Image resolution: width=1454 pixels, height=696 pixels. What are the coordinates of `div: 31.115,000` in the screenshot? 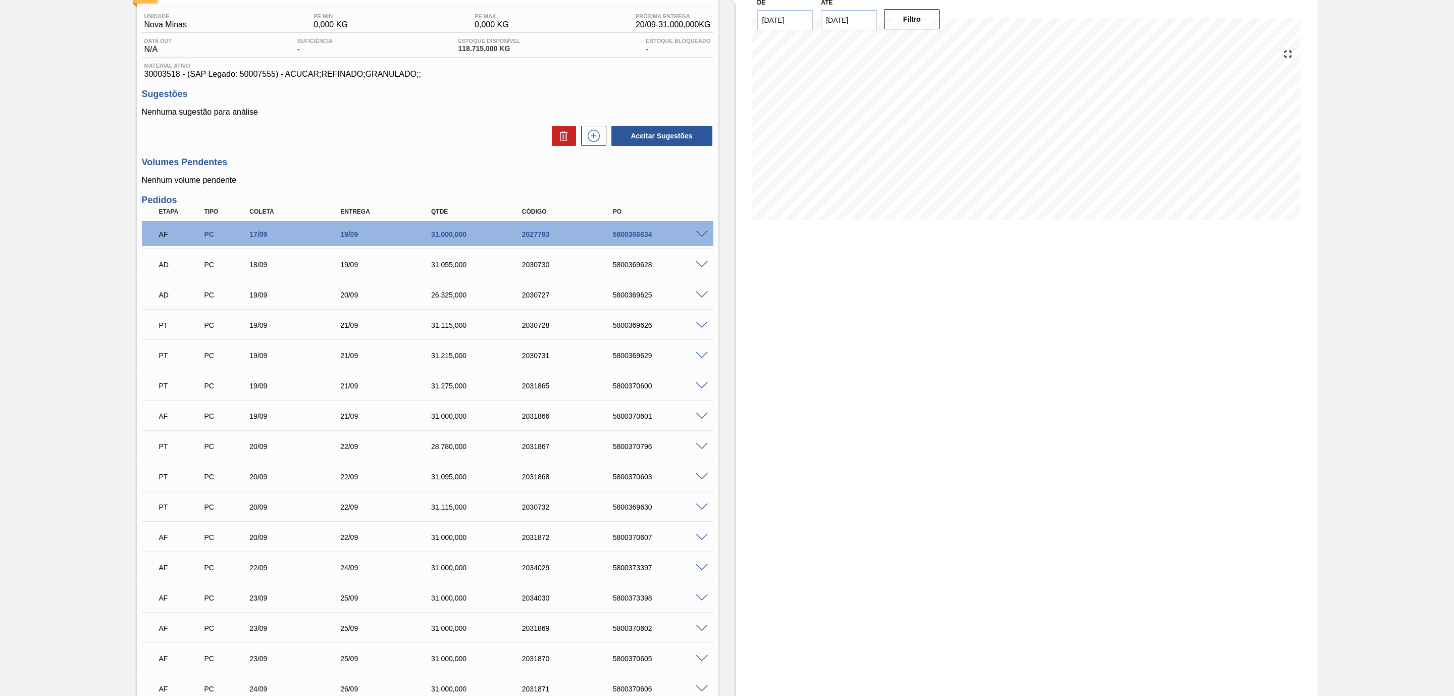 It's located at (481, 507).